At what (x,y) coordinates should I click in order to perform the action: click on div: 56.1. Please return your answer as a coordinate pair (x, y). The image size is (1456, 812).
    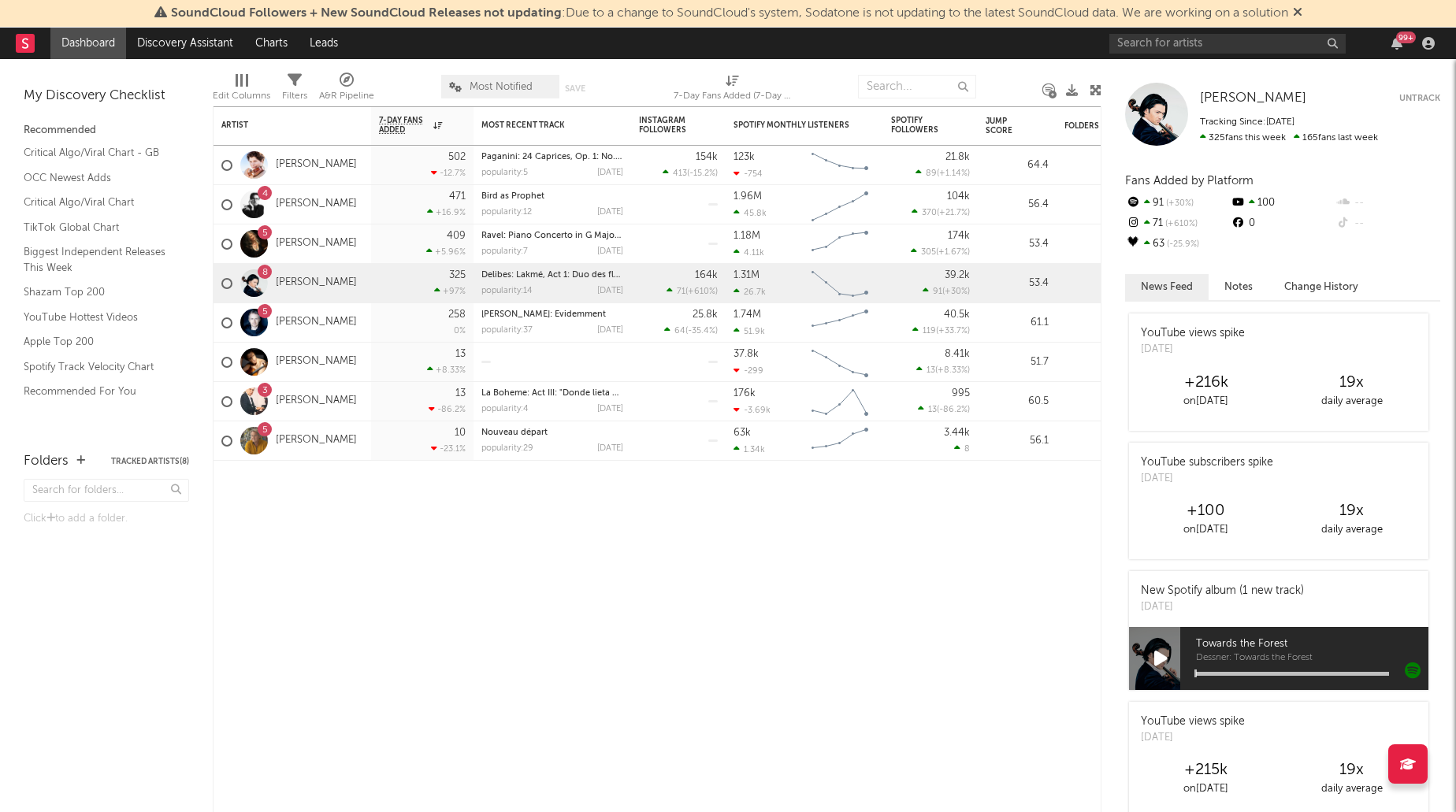
    Looking at the image, I should click on (1017, 441).